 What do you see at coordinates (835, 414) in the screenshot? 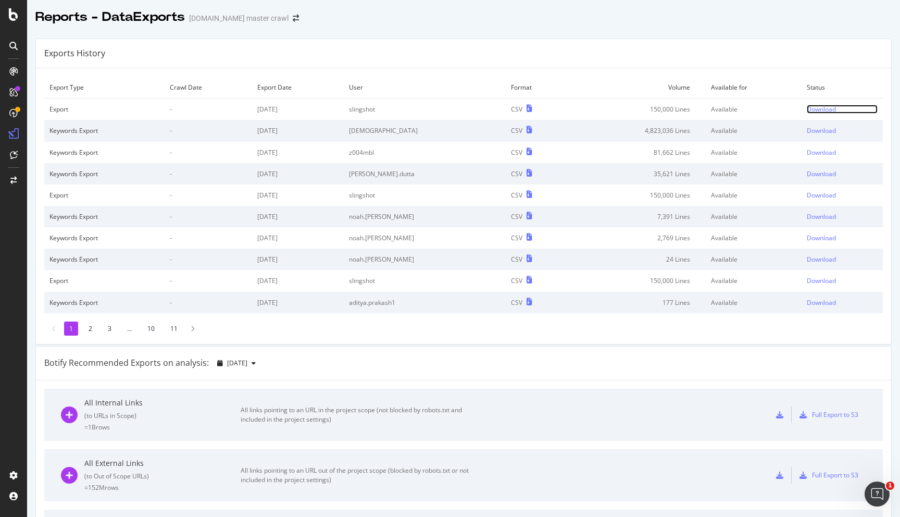
I see `div: Full Export to S3` at bounding box center [835, 414].